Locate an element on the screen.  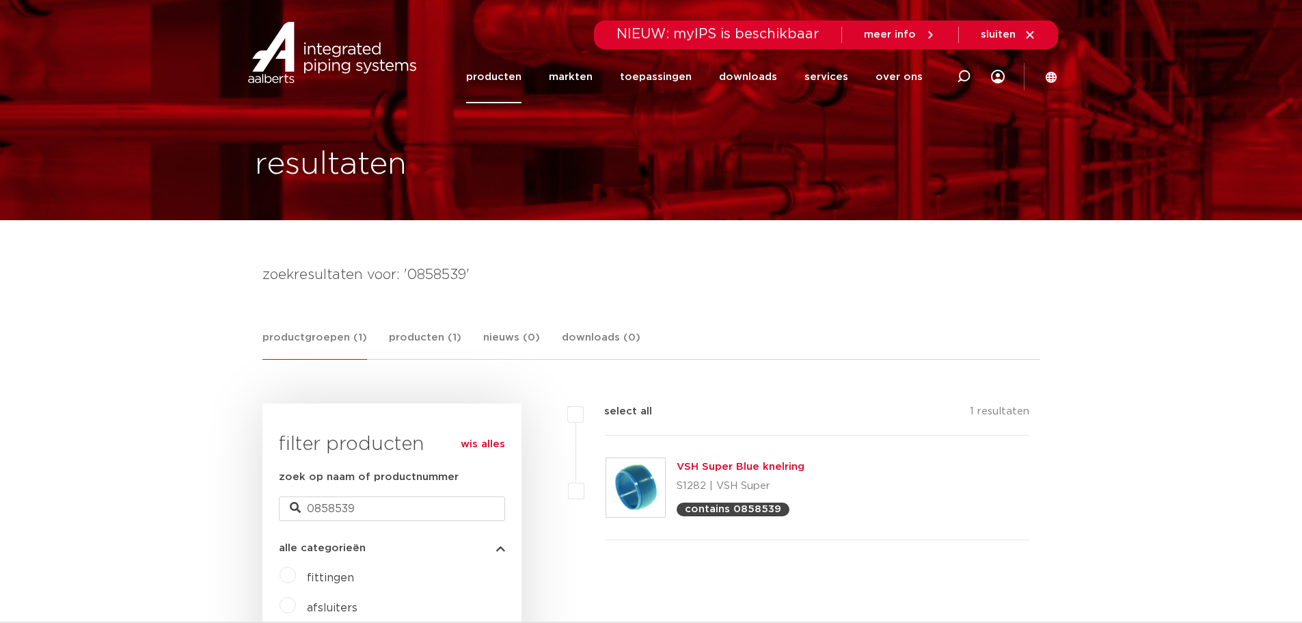
h1: resultaten is located at coordinates (331, 165).